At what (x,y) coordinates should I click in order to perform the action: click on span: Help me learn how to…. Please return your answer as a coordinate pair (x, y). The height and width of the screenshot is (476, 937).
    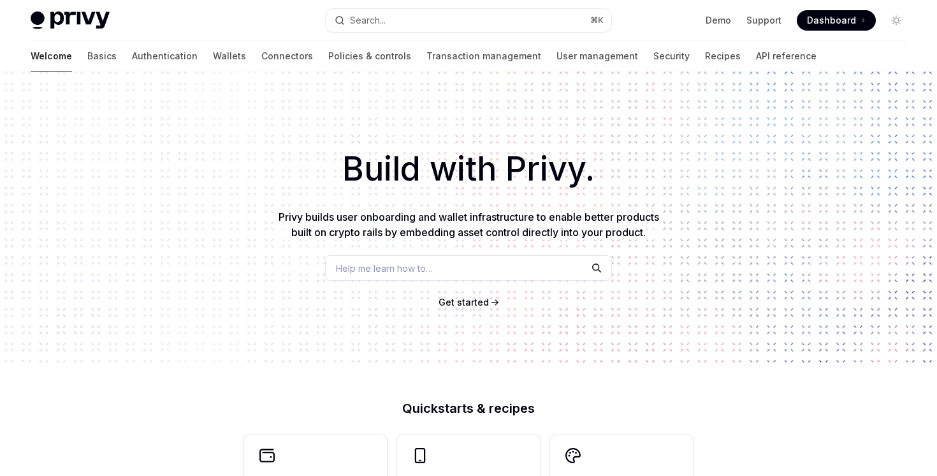
    Looking at the image, I should click on (384, 268).